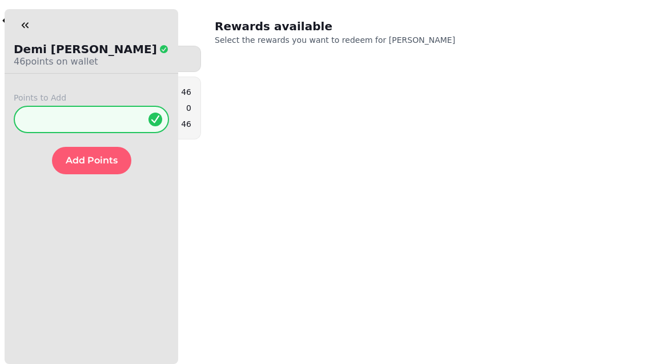  Describe the element at coordinates (189, 108) in the screenshot. I see `p: 0` at that location.